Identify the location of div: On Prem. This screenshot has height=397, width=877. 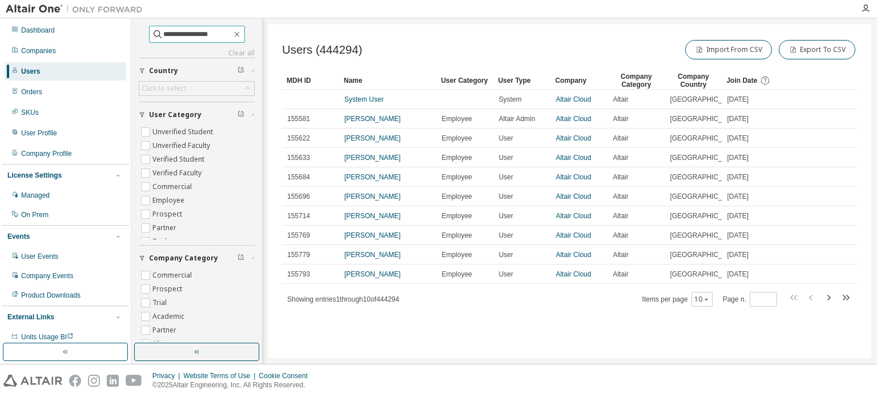
(35, 215).